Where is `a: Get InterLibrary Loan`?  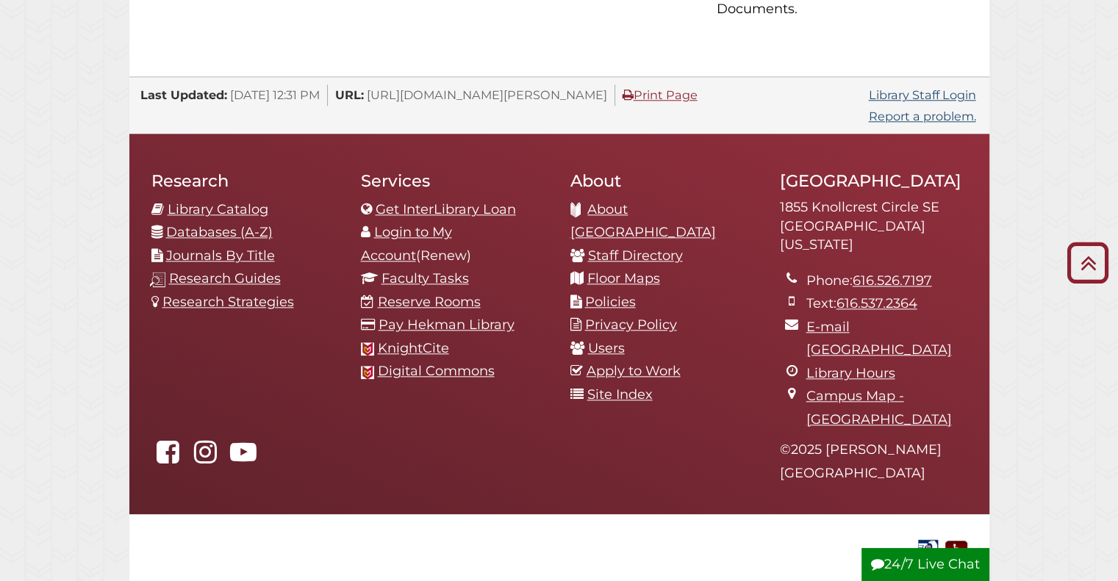 a: Get InterLibrary Loan is located at coordinates (445, 209).